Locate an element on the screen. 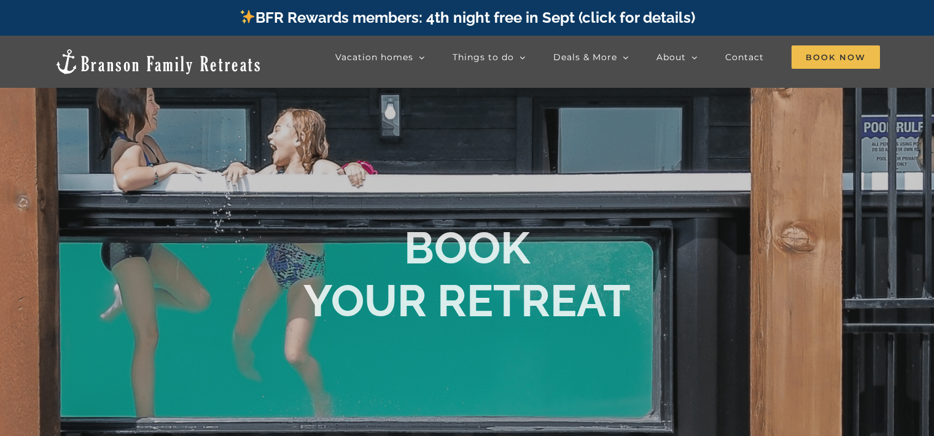 Image resolution: width=934 pixels, height=436 pixels. span: Book Now is located at coordinates (836, 57).